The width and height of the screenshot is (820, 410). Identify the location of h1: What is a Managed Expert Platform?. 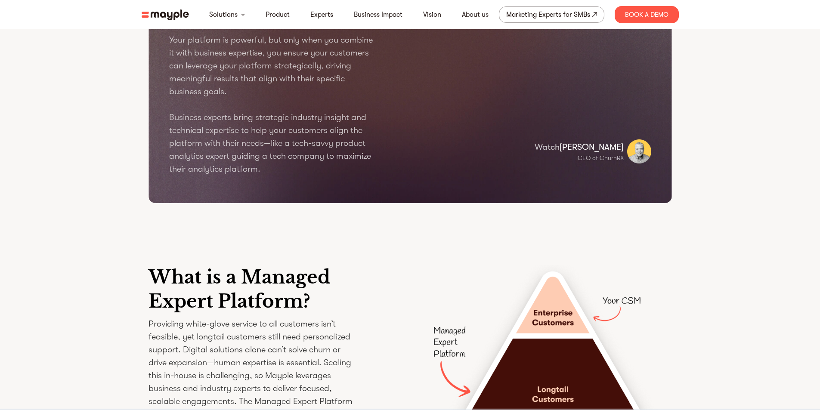
(271, 289).